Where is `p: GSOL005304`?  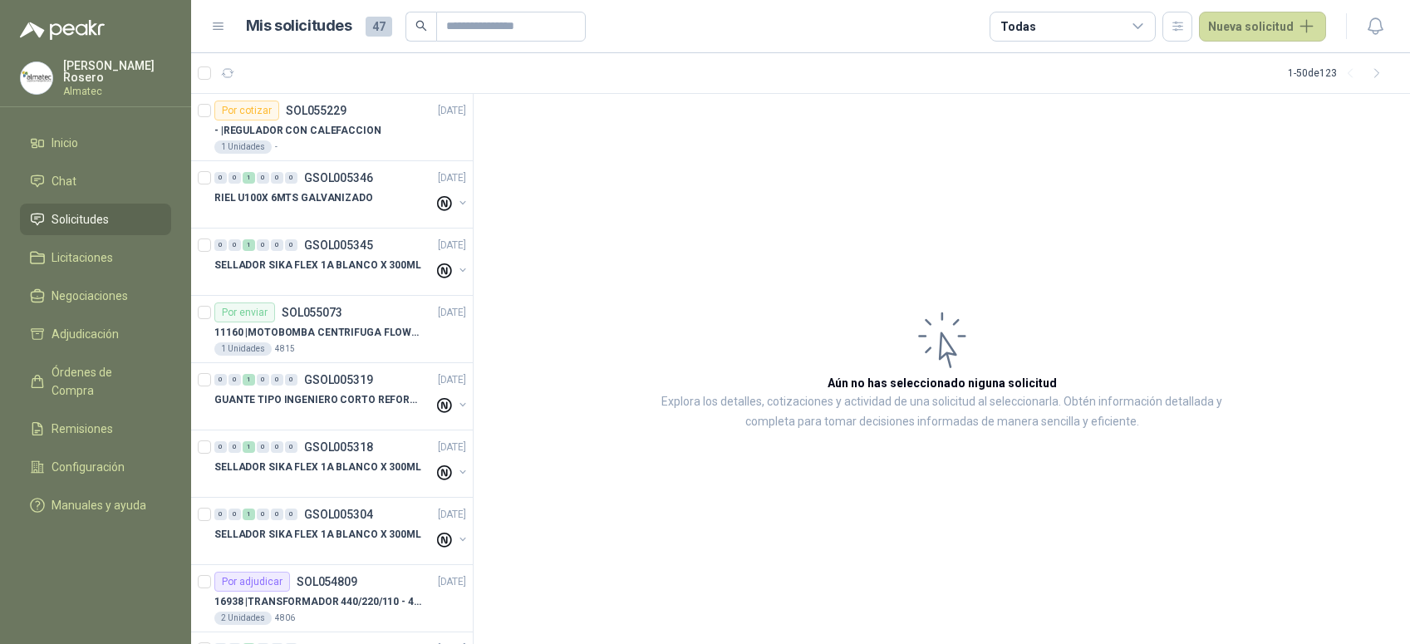 p: GSOL005304 is located at coordinates (338, 514).